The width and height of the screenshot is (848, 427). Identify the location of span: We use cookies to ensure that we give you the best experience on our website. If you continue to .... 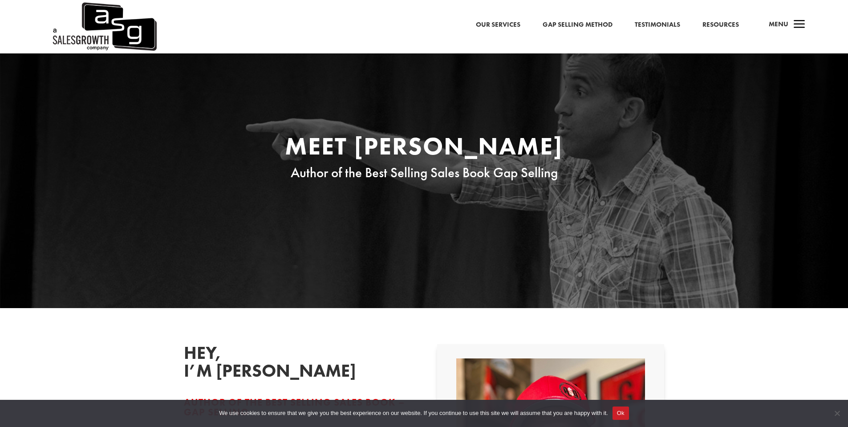
(413, 413).